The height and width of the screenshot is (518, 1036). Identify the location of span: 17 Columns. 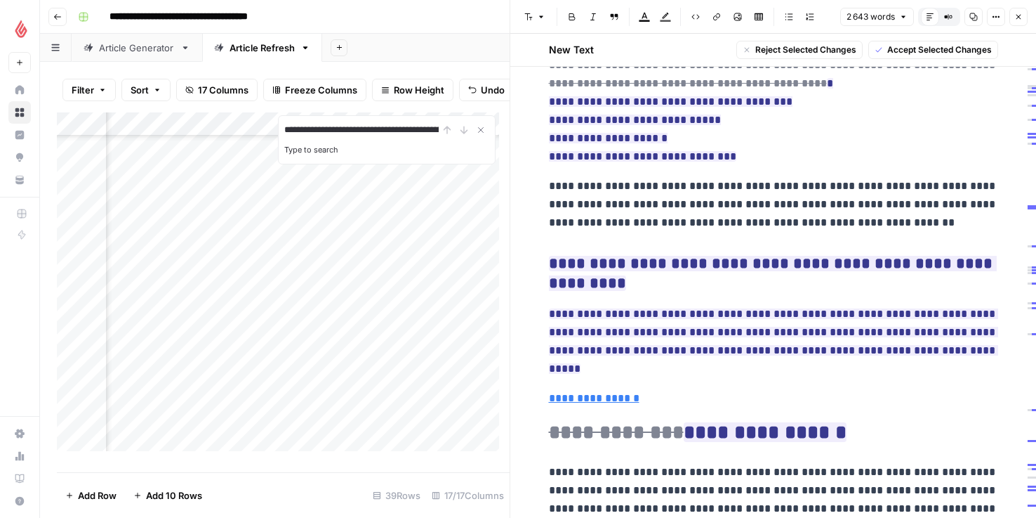
(223, 90).